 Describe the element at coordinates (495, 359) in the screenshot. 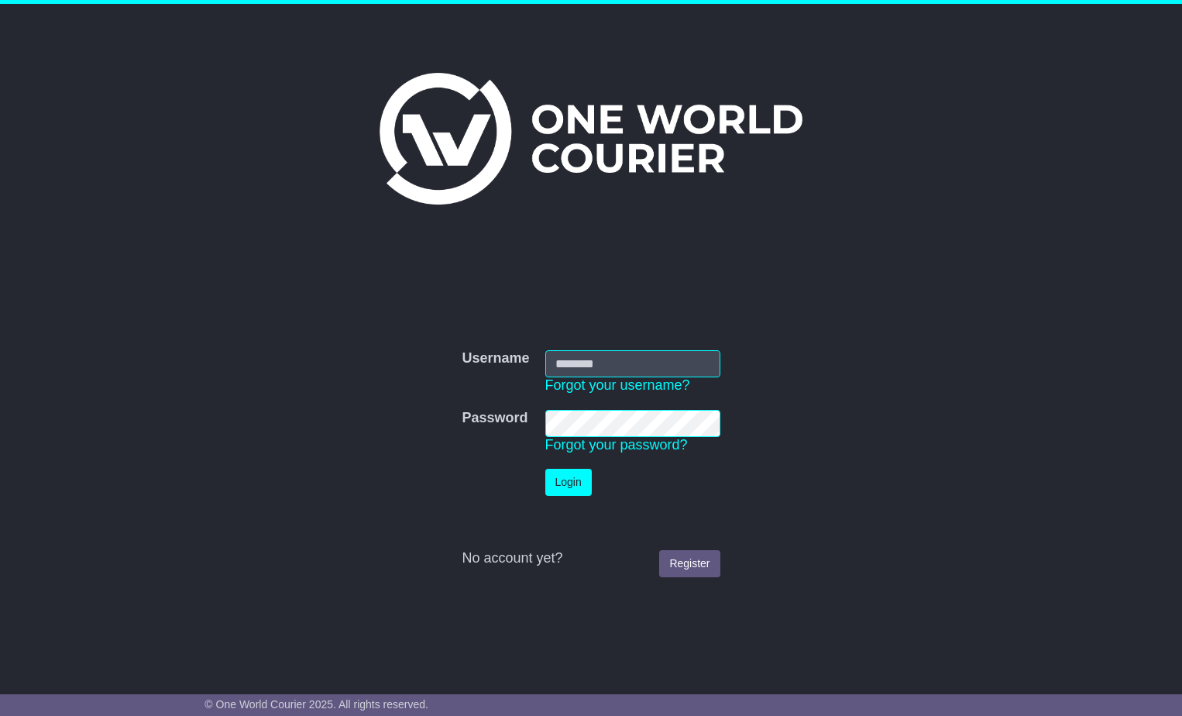

I see `label: Username` at that location.